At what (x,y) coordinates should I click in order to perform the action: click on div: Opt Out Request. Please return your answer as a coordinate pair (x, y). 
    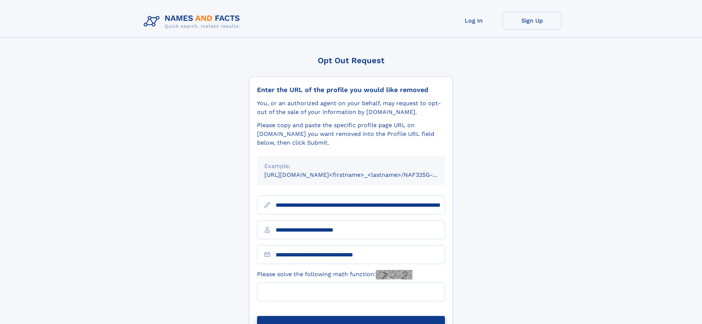
    Looking at the image, I should click on (351, 60).